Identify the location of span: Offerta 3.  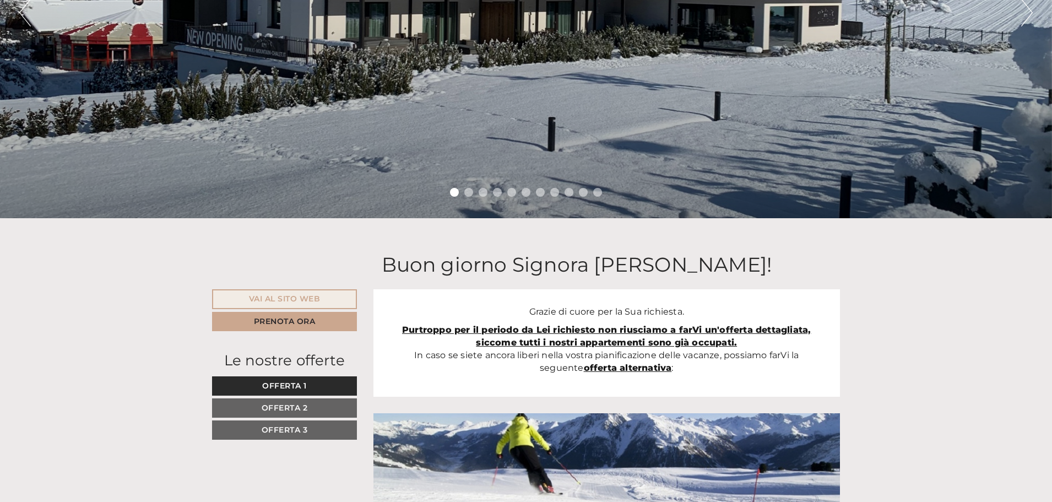
(285, 430).